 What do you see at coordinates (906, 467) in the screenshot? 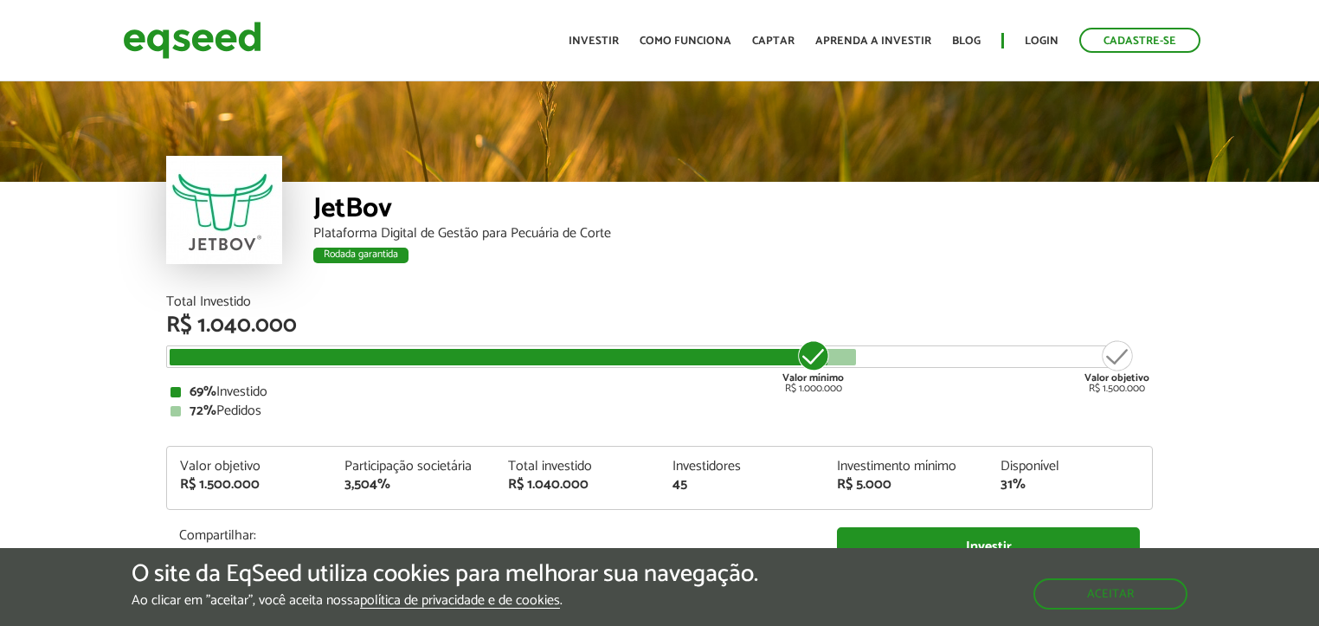
I see `div: Investimento mínimo` at bounding box center [906, 467].